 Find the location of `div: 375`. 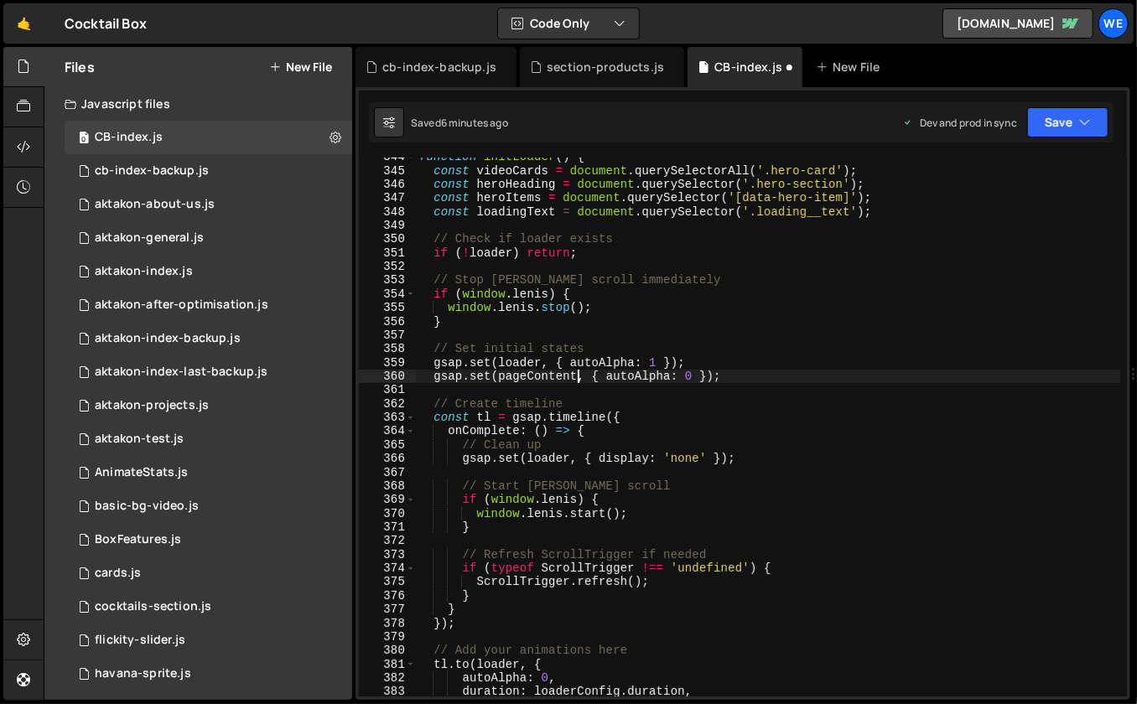

div: 375 is located at coordinates (387, 582).